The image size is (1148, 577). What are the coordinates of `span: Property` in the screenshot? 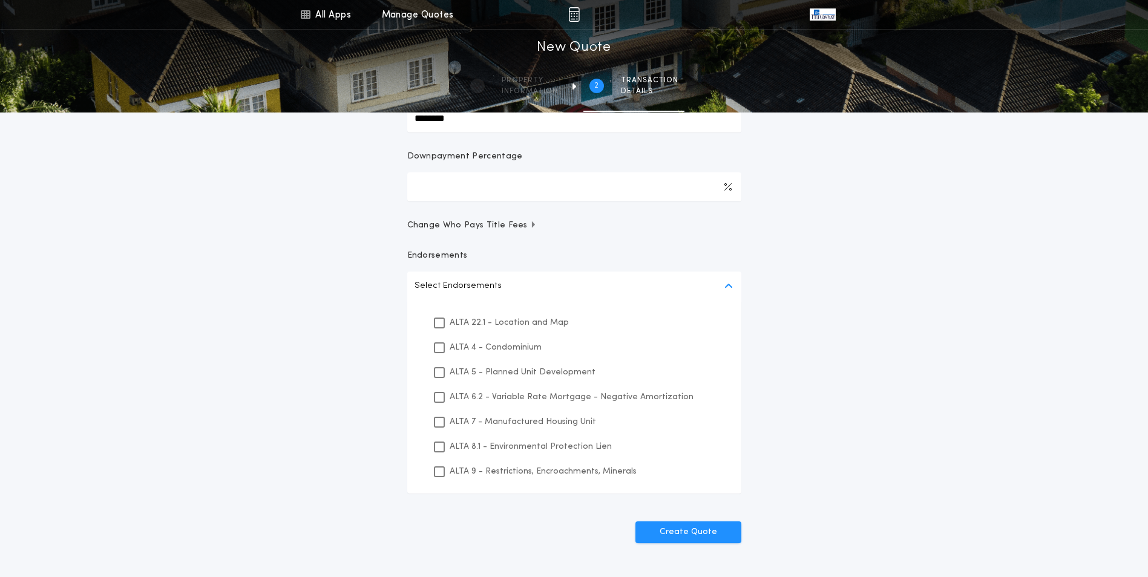 It's located at (530, 80).